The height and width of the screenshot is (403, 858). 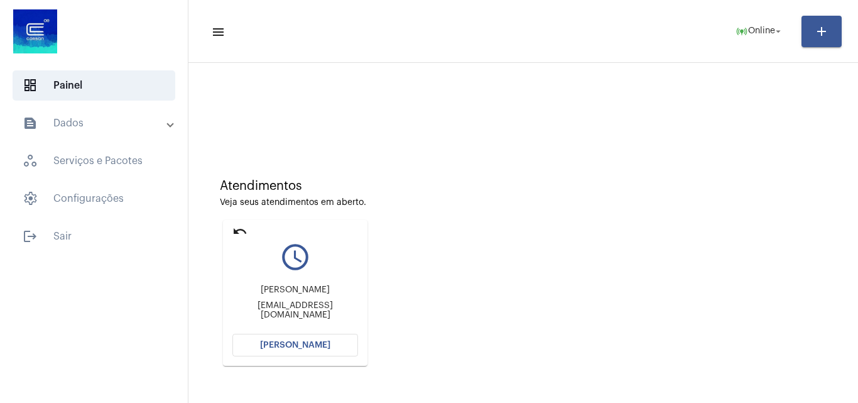 I want to click on mat-icon: undo, so click(x=240, y=231).